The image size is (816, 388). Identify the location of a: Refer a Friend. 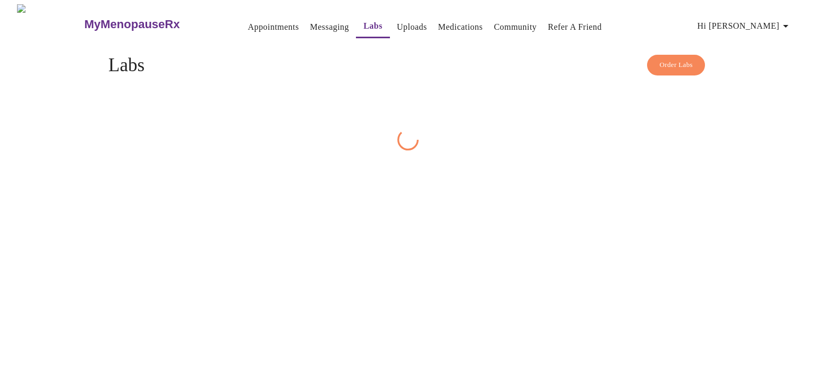
(575, 27).